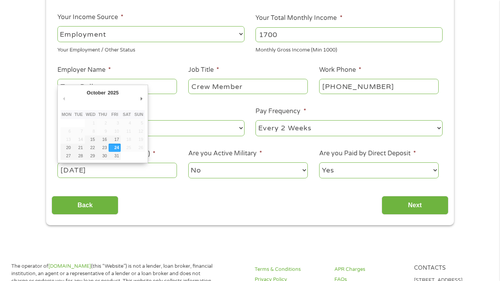 The image size is (500, 281). What do you see at coordinates (91, 114) in the screenshot?
I see `abbr: Wednesday` at bounding box center [91, 114].